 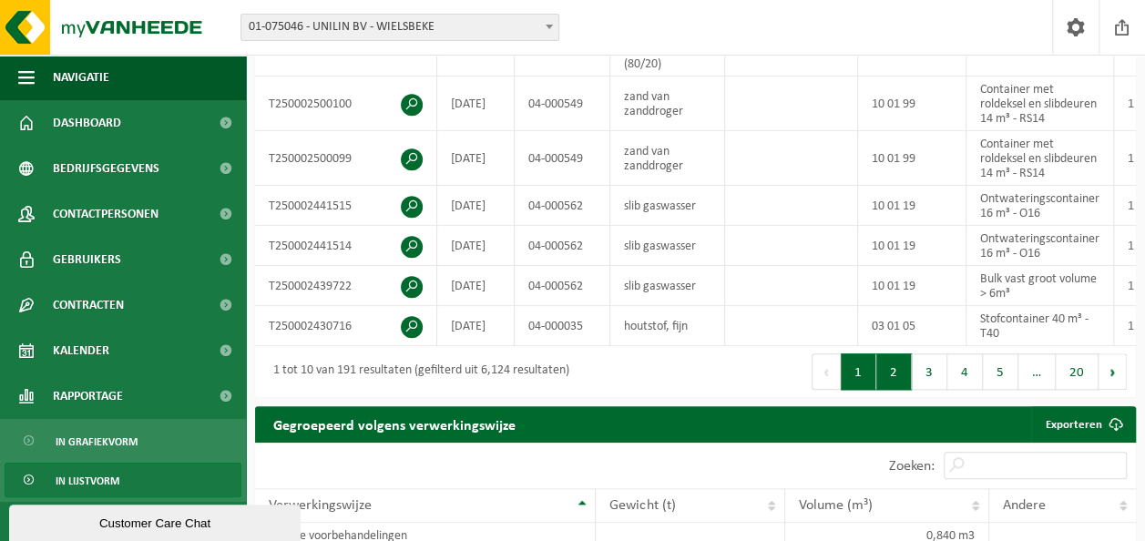 I want to click on td: T250002439722, so click(x=346, y=286).